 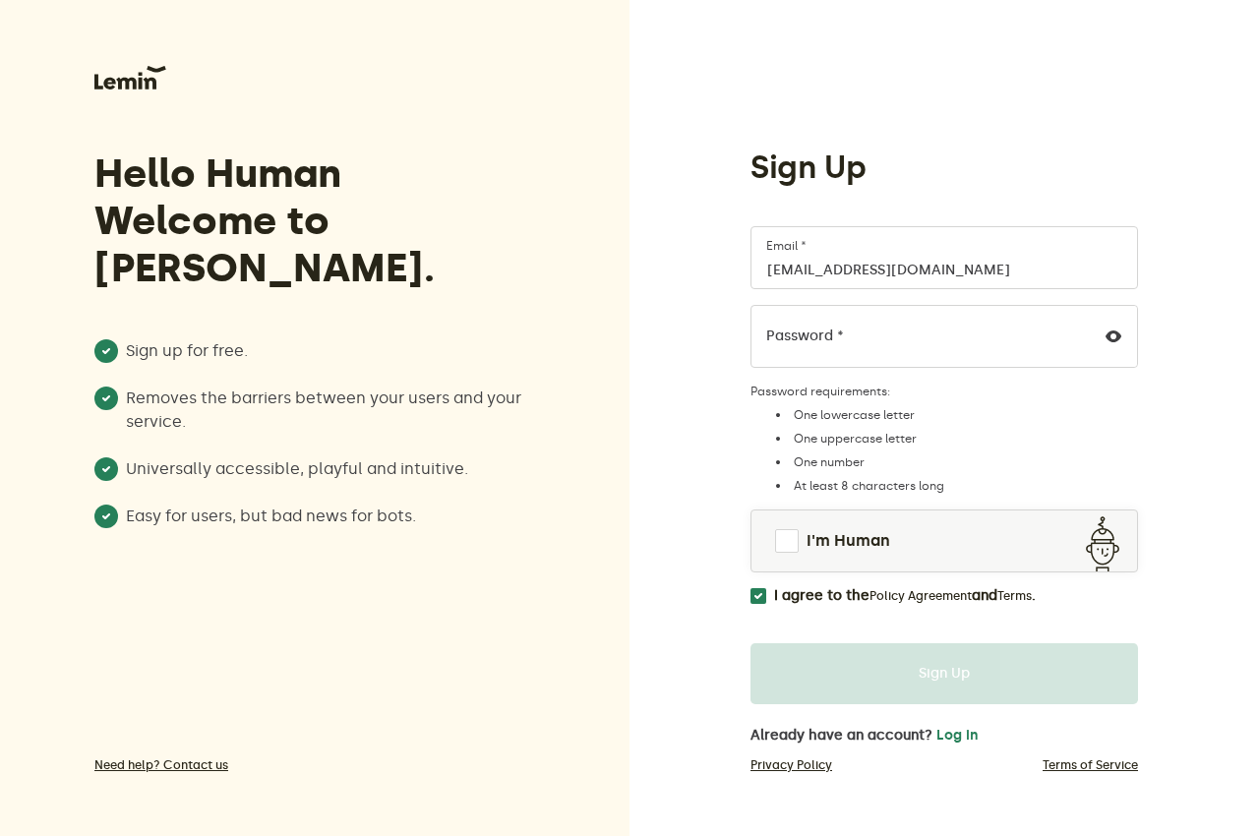 I want to click on li: Universally accessible, playful and intuitive., so click(x=309, y=469).